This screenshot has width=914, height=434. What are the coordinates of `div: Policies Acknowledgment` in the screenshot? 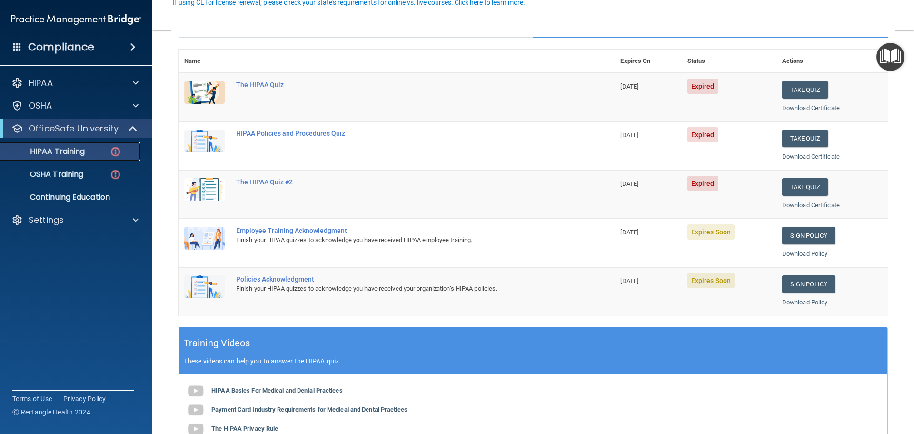 It's located at (401, 279).